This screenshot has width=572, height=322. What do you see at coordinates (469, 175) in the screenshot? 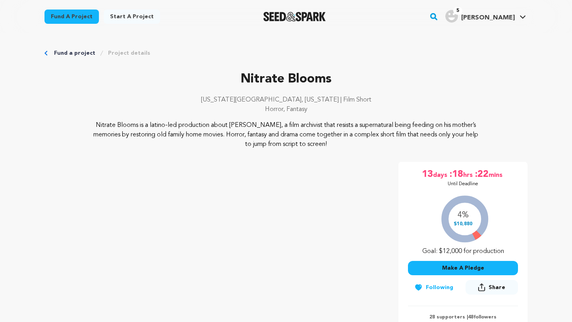
I see `span: hrs` at bounding box center [469, 175].